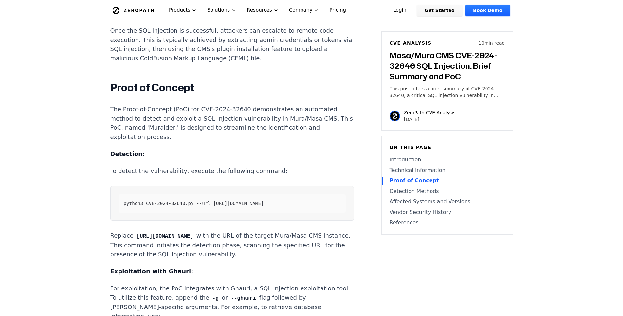 Image resolution: width=623 pixels, height=316 pixels. I want to click on strong: Detection:, so click(128, 154).